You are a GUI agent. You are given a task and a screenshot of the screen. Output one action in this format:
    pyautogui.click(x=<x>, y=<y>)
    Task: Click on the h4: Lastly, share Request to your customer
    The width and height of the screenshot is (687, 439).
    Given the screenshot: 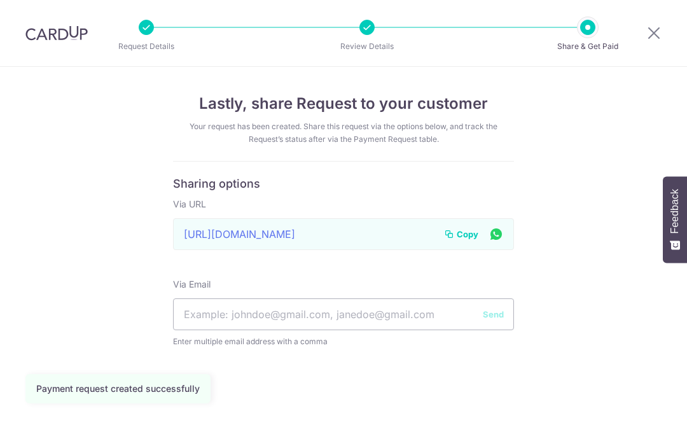 What is the action you would take?
    pyautogui.click(x=344, y=104)
    